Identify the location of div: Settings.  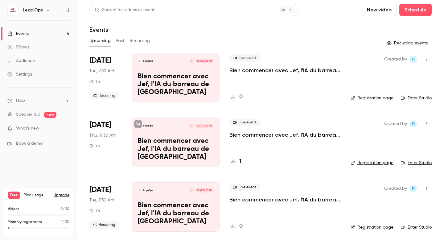
(20, 74).